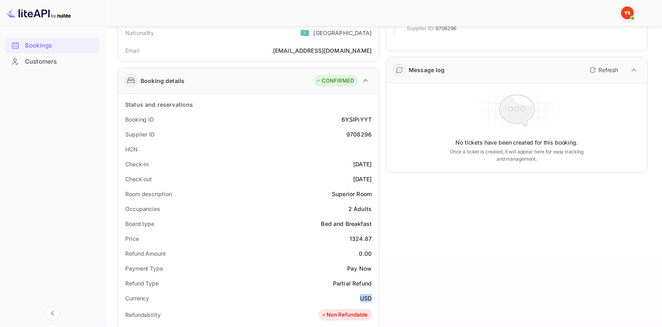 This screenshot has width=662, height=327. Describe the element at coordinates (39, 13) in the screenshot. I see `img: LiteAPI logo` at that location.